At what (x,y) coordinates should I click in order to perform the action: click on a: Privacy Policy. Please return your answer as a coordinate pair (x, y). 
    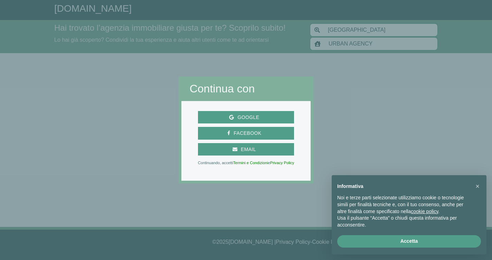
    Looking at the image, I should click on (282, 163).